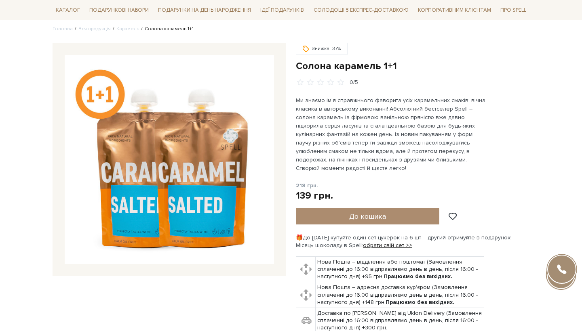 This screenshot has width=582, height=331. Describe the element at coordinates (95, 29) in the screenshot. I see `a: Вся продукція` at that location.